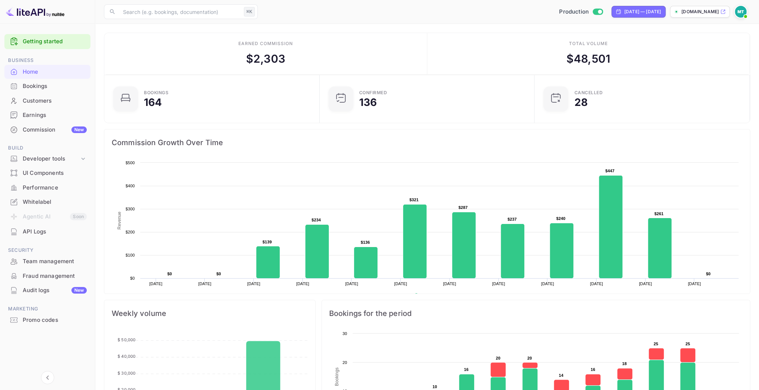 The width and height of the screenshot is (759, 390). Describe the element at coordinates (588, 93) in the screenshot. I see `div: CANCELLED` at that location.